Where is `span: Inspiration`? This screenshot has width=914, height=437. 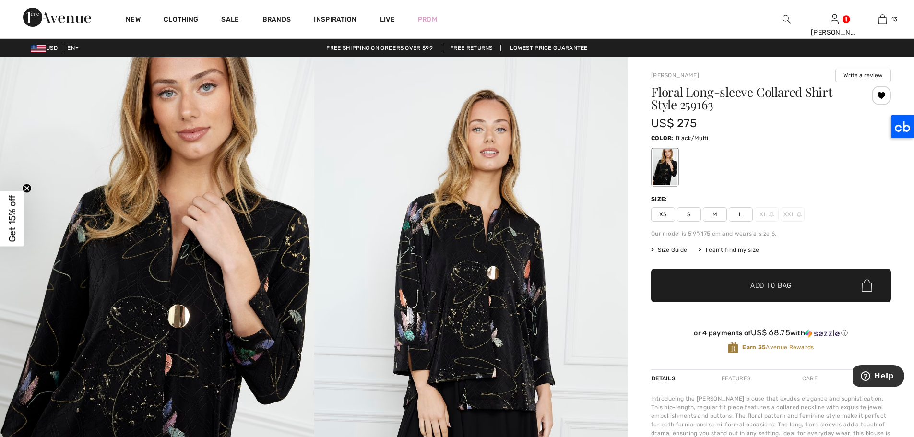 span: Inspiration is located at coordinates (335, 20).